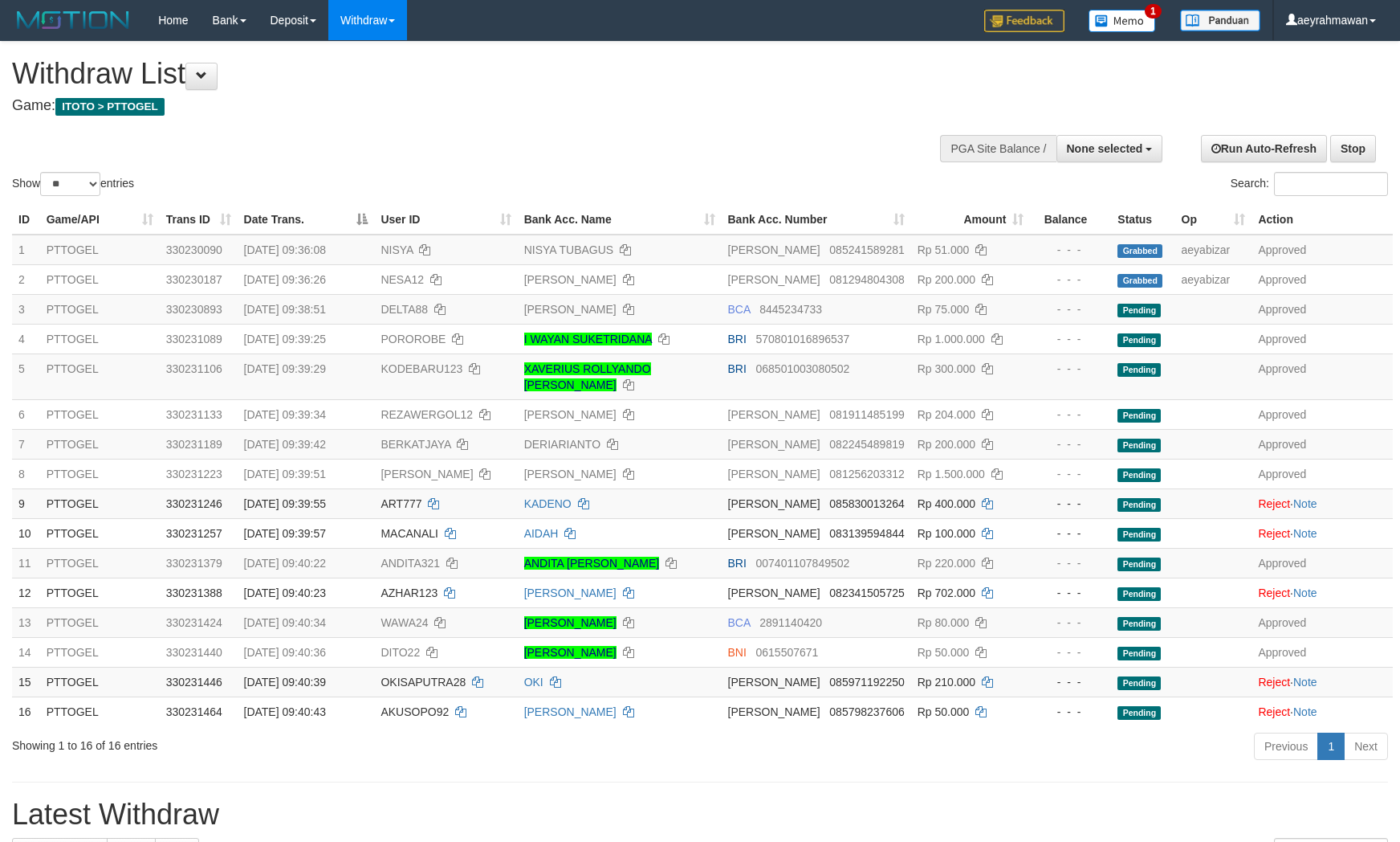 The height and width of the screenshot is (842, 1400). I want to click on span: ITOTO > PTTOGEL, so click(110, 107).